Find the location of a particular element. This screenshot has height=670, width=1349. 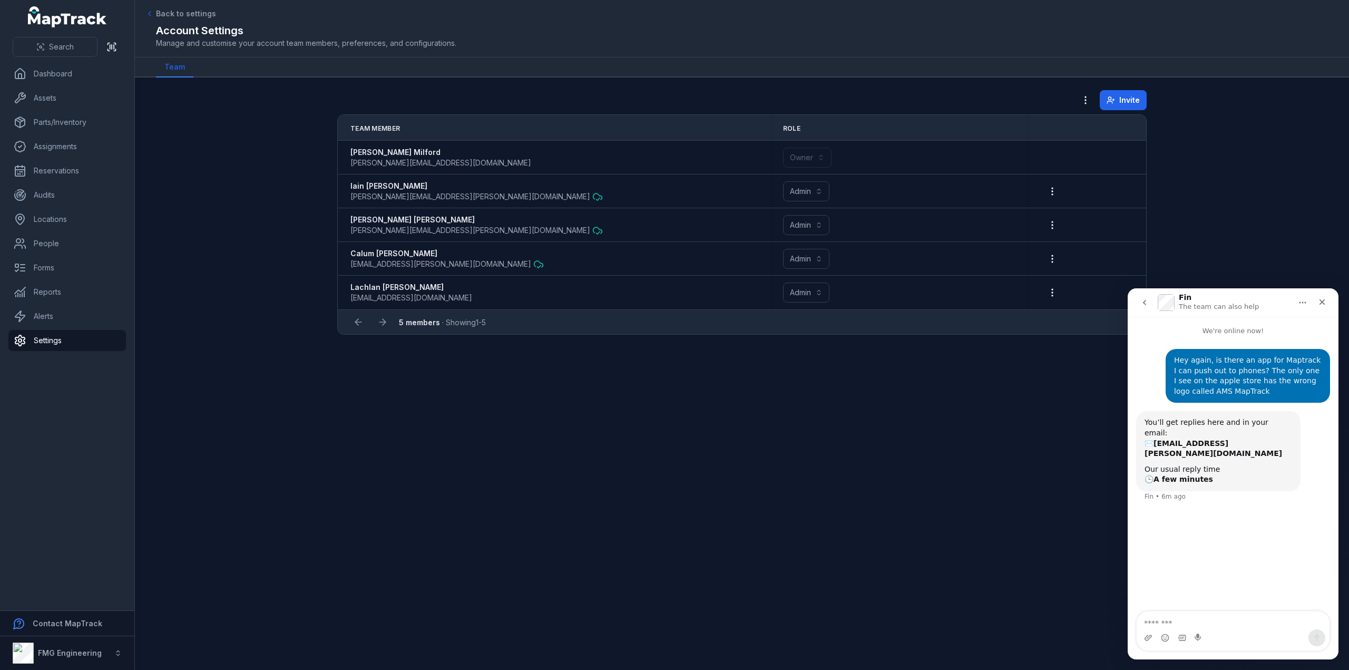

a: Assets is located at coordinates (67, 98).